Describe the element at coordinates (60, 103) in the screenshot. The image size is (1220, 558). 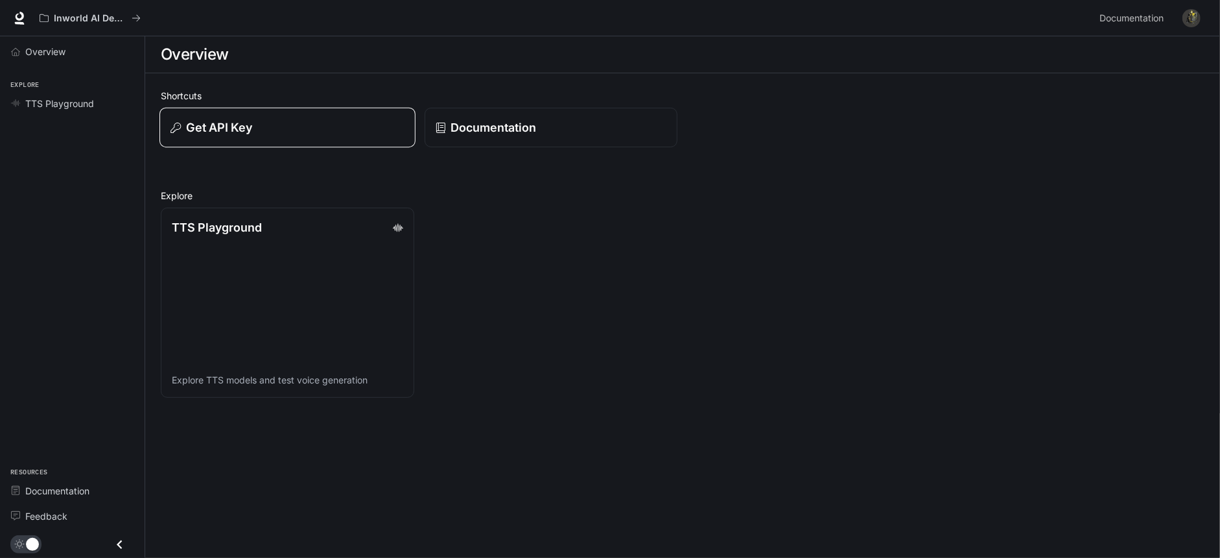
I see `span: TTS Playground` at that location.